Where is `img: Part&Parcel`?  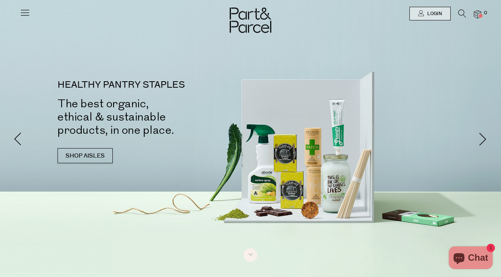 img: Part&Parcel is located at coordinates (250, 20).